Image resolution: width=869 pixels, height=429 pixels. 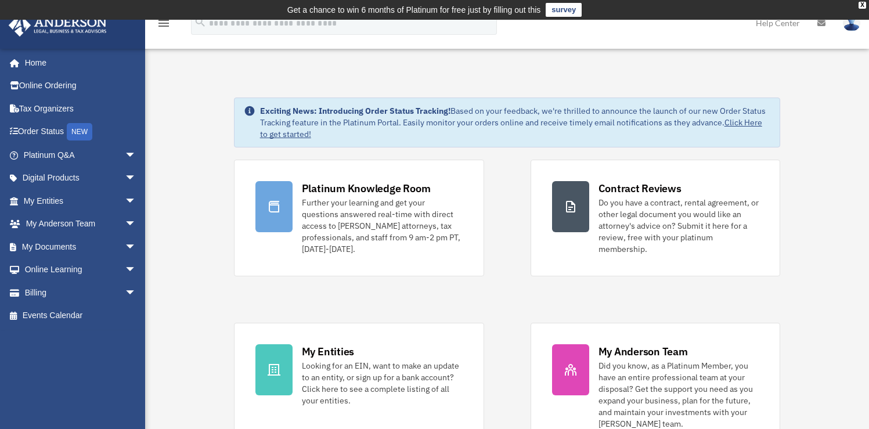 What do you see at coordinates (81, 270) in the screenshot?
I see `a: Online Learningarrow_drop_down` at bounding box center [81, 270].